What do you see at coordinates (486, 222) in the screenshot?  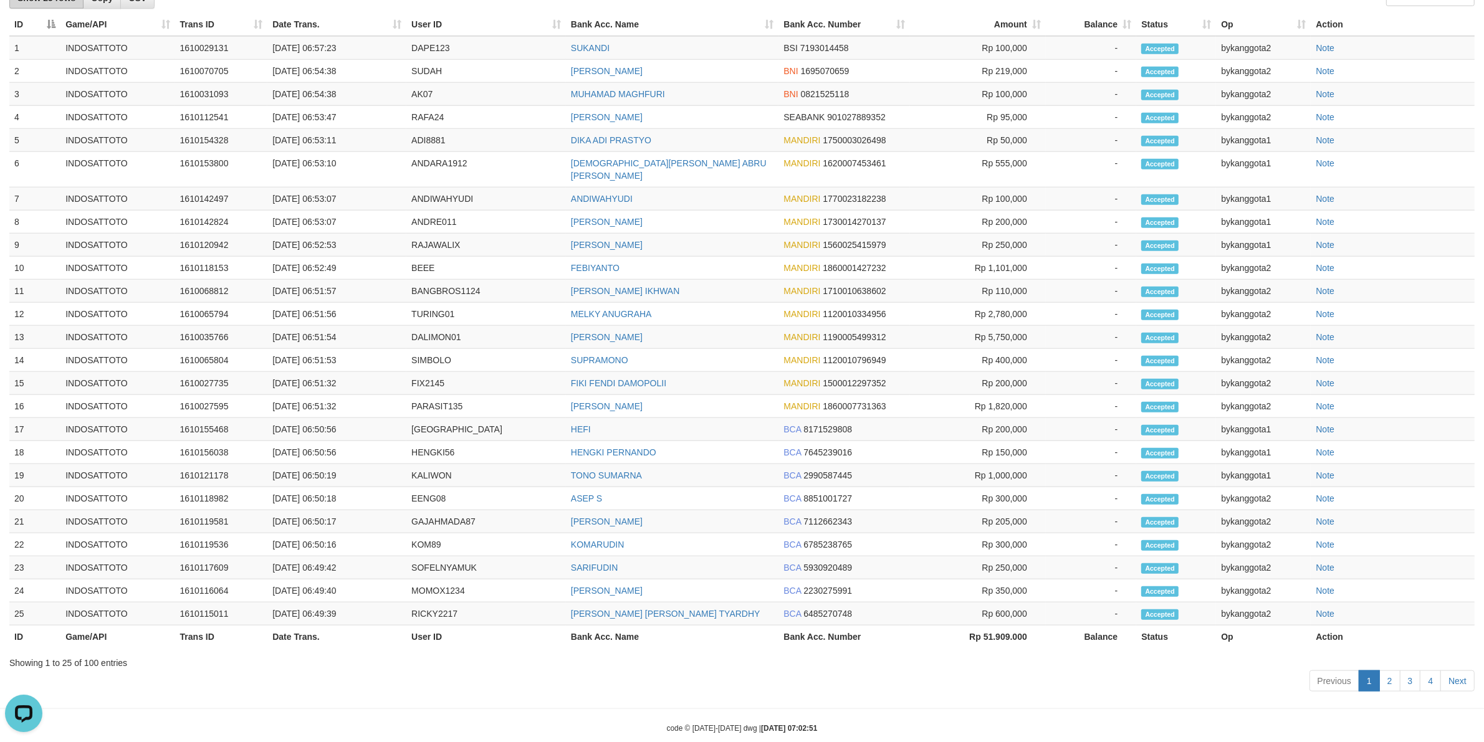 I see `td: ANDRE011` at bounding box center [486, 222].